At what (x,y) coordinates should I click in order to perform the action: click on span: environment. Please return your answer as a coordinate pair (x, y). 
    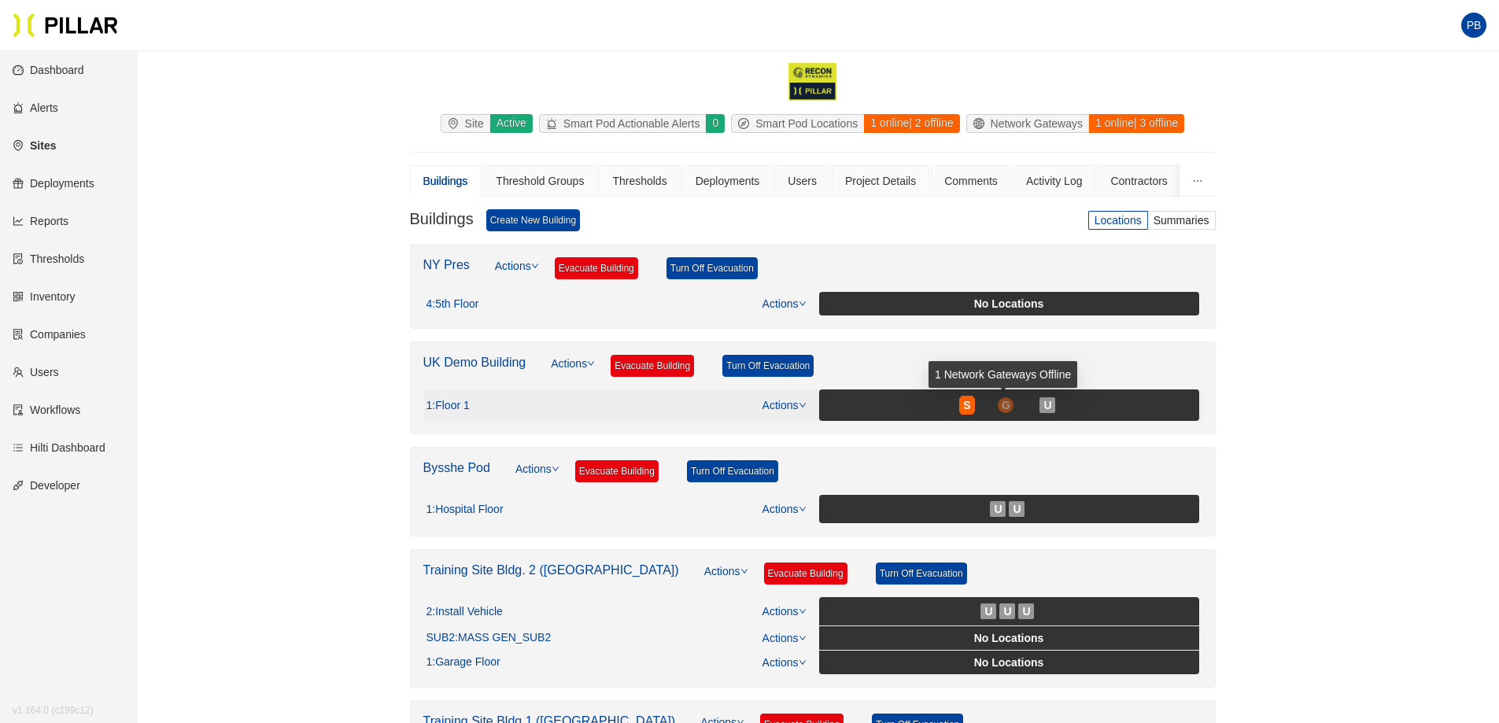
    Looking at the image, I should click on (457, 124).